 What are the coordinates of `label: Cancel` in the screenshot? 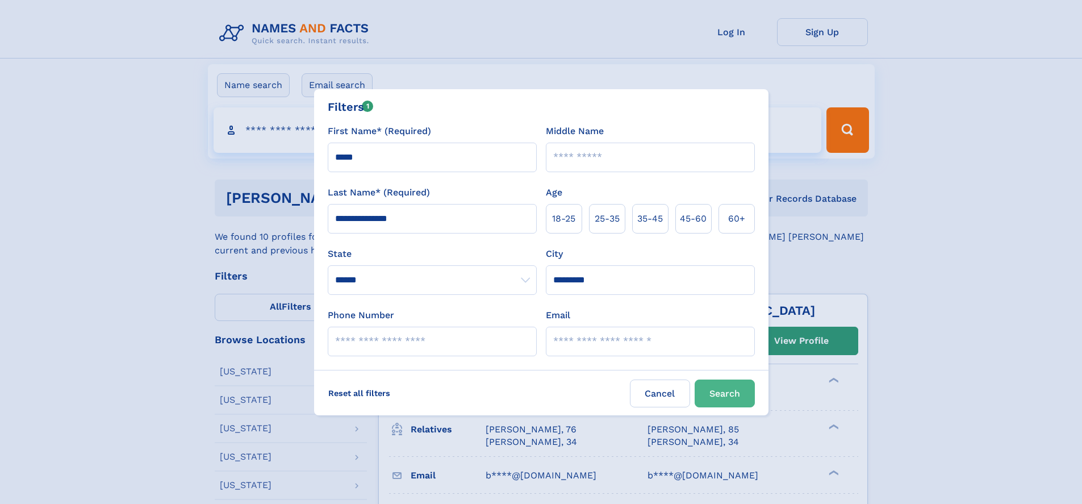 It's located at (660, 393).